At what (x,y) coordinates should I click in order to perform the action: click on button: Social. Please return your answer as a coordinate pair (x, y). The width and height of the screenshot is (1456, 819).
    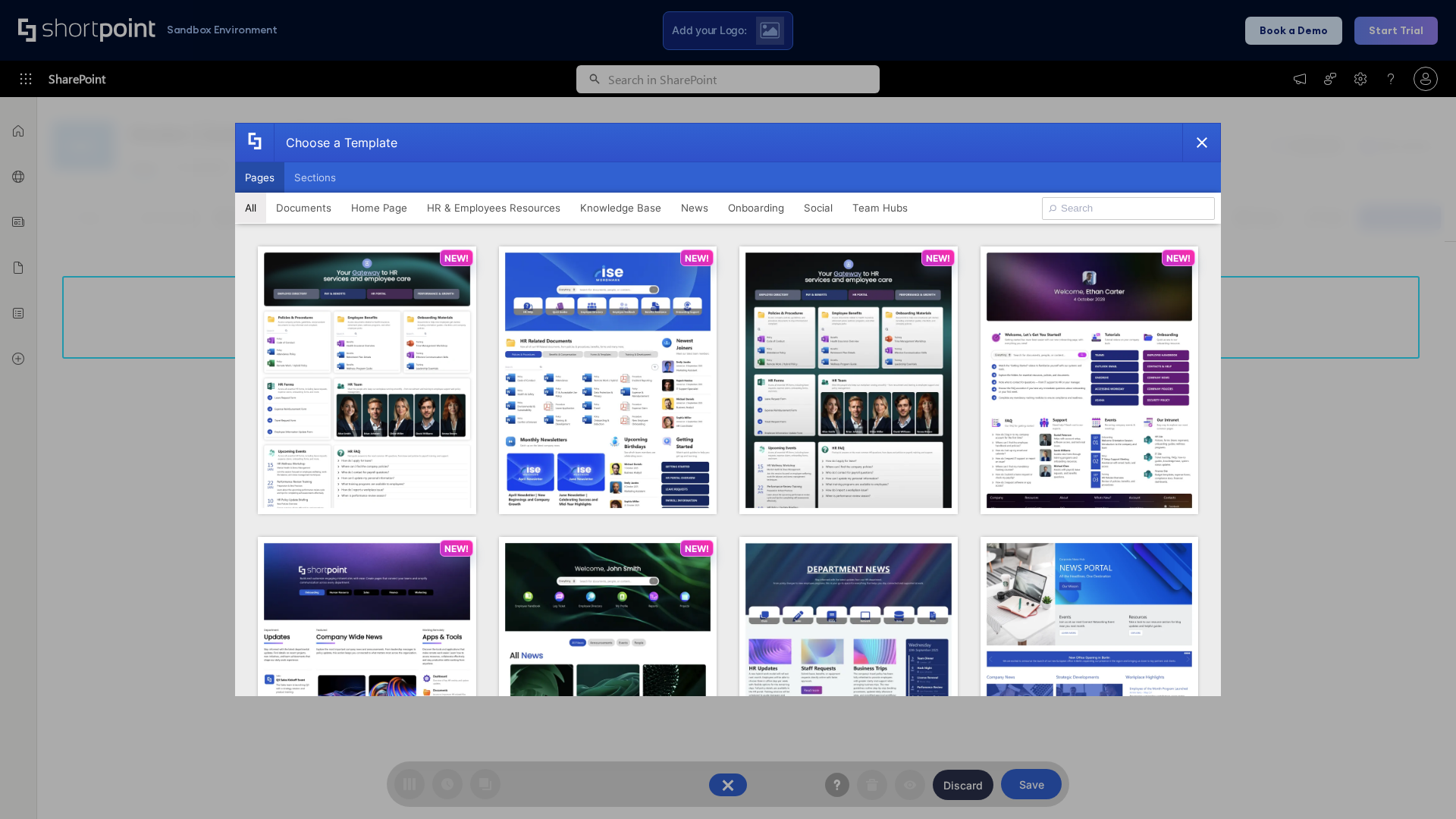
    Looking at the image, I should click on (818, 207).